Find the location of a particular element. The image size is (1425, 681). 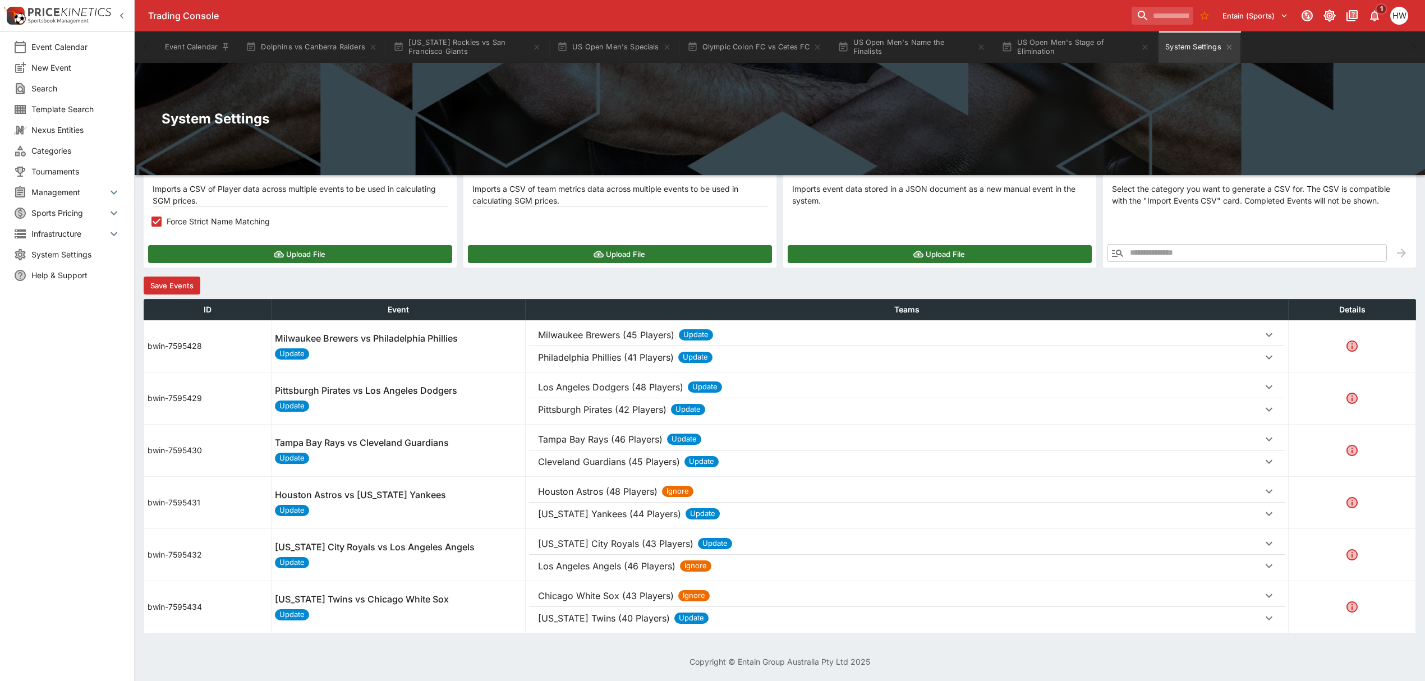

button: Houston Astros (48 Players) Ignore is located at coordinates (907, 491).